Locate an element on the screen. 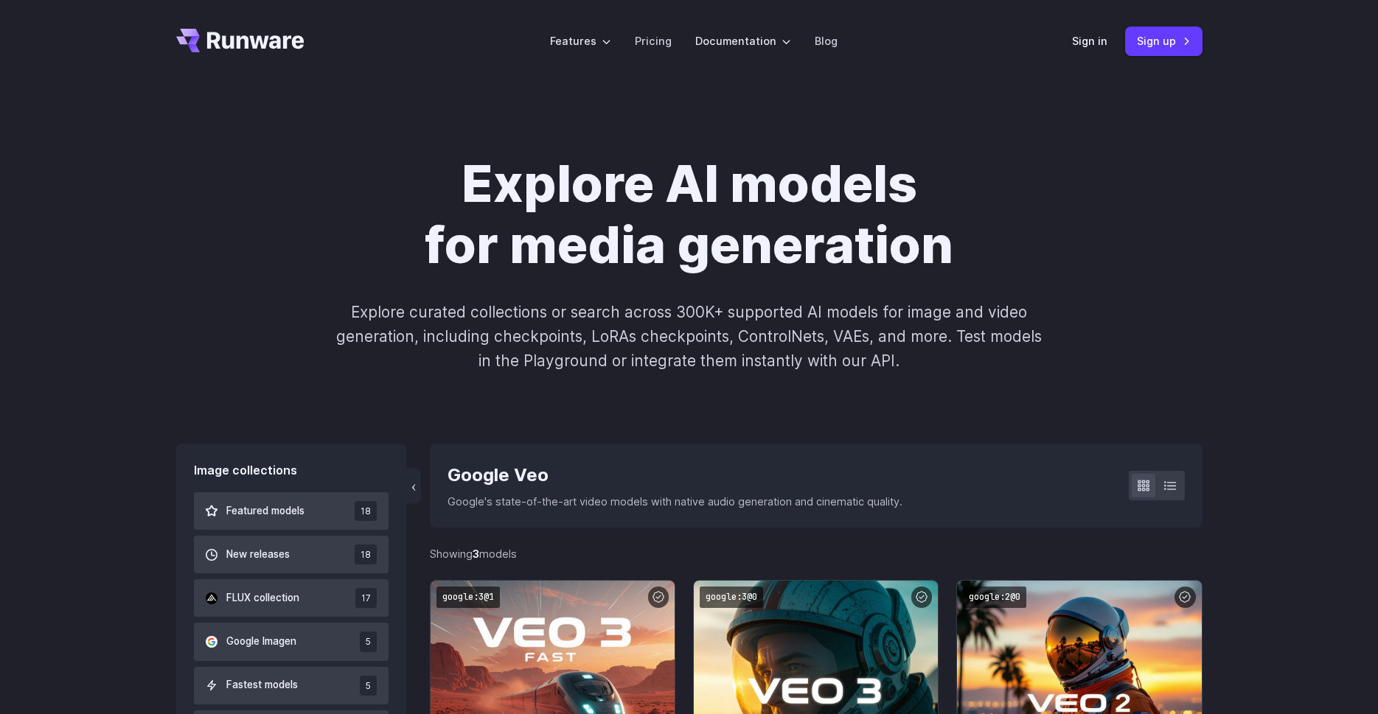 This screenshot has width=1378, height=714. code: google:2@0 is located at coordinates (995, 597).